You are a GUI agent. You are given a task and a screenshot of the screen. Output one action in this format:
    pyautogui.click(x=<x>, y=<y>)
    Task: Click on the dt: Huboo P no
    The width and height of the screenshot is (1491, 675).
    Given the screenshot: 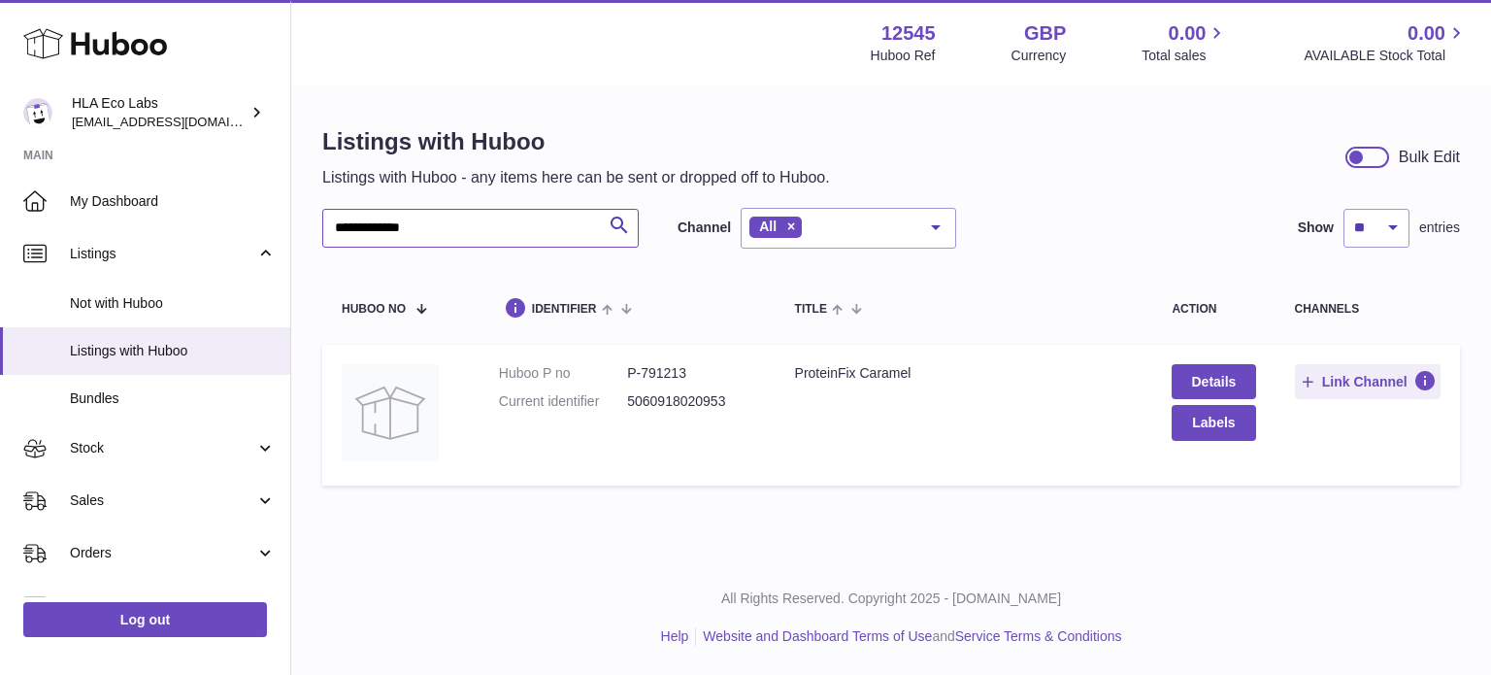 What is the action you would take?
    pyautogui.click(x=563, y=373)
    